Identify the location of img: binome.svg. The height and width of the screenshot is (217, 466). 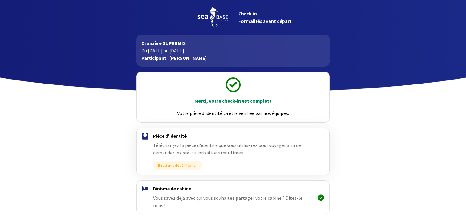
(145, 189).